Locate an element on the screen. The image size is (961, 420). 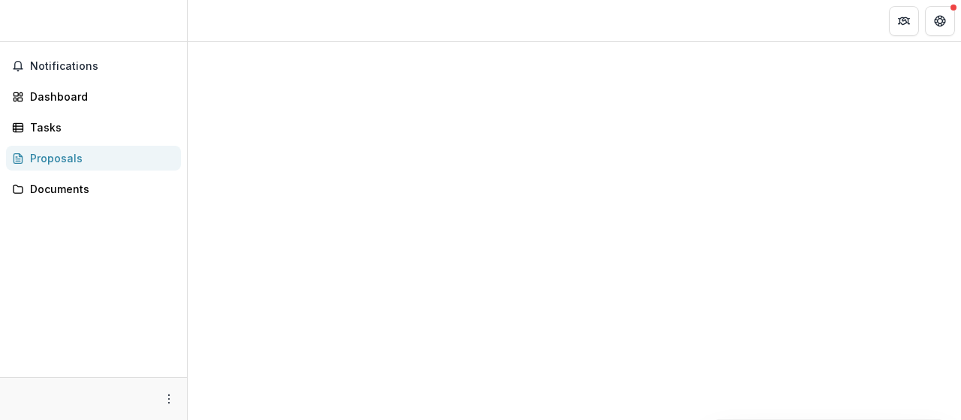
a: Dashboard is located at coordinates (93, 96).